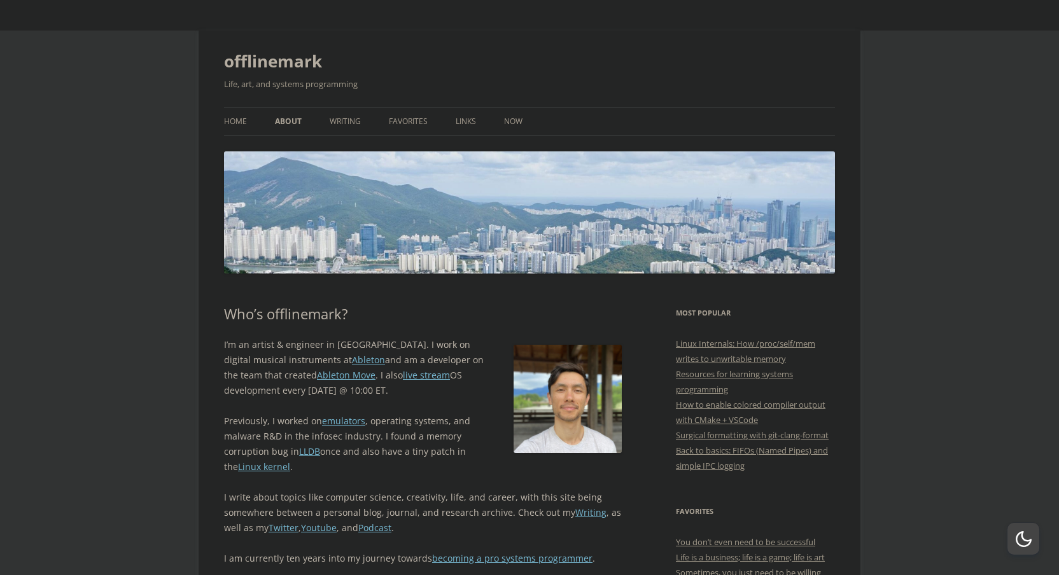 This screenshot has height=575, width=1059. I want to click on a: offlinemark, so click(273, 61).